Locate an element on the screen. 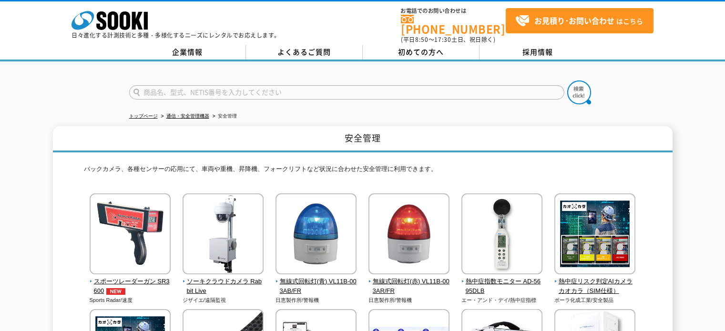  span: はこちら is located at coordinates (579, 21).